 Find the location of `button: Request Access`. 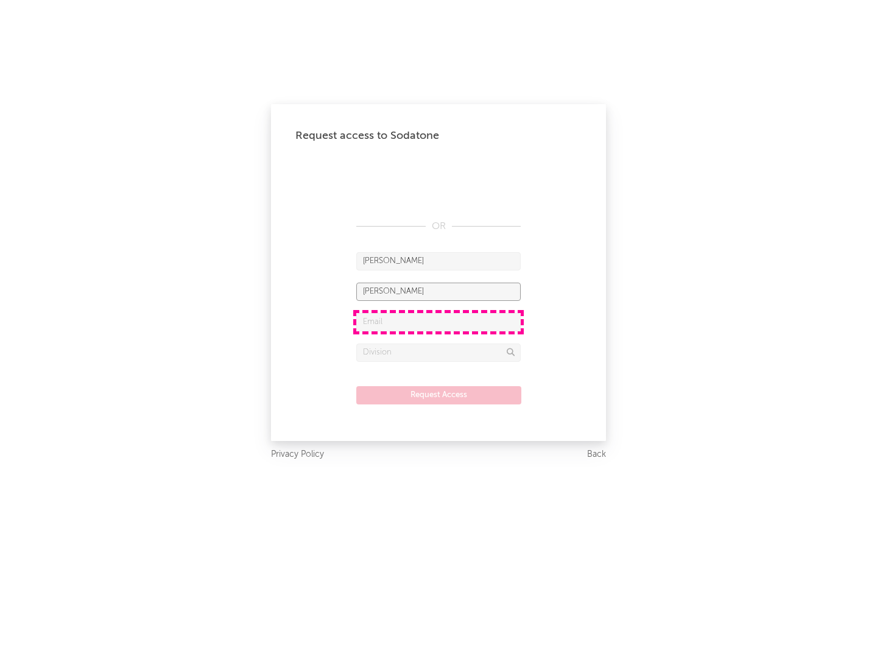

button: Request Access is located at coordinates (438, 395).